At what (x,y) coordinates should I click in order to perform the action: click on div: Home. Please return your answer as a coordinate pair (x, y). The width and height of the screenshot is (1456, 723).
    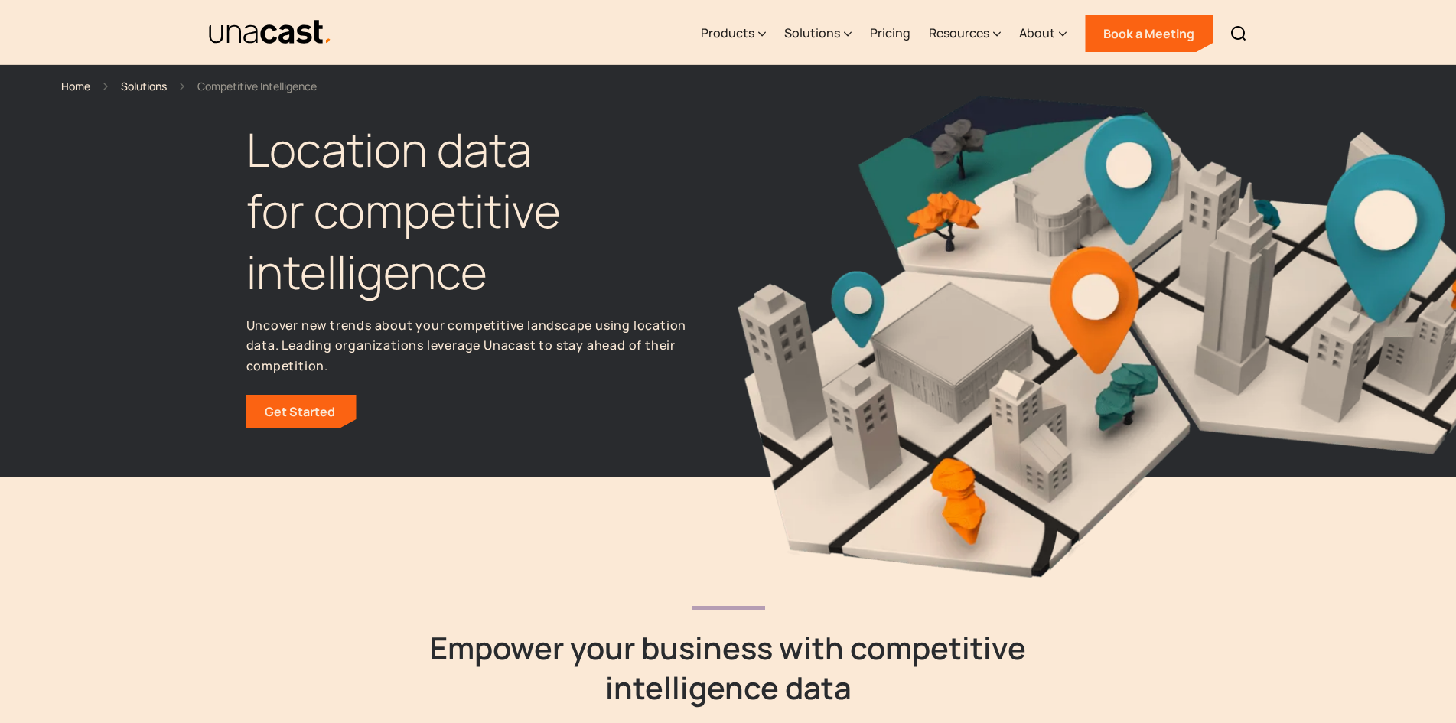
    Looking at the image, I should click on (76, 86).